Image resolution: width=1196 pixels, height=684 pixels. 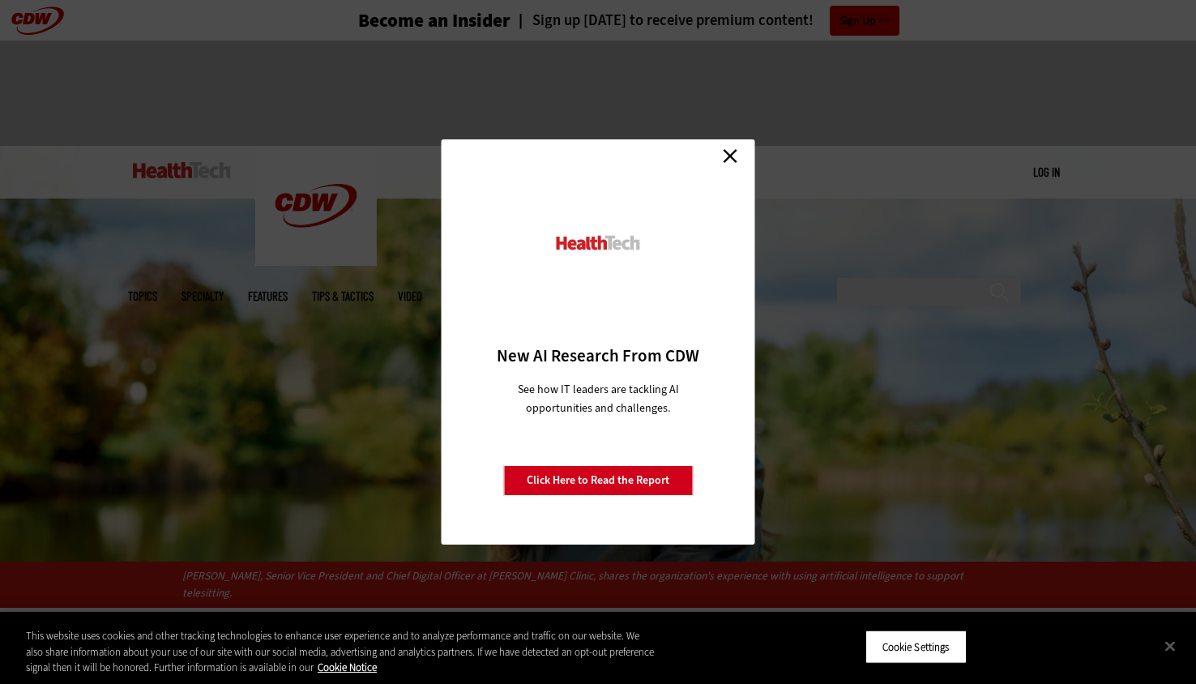 What do you see at coordinates (916, 647) in the screenshot?
I see `button: Cookie Settings` at bounding box center [916, 647].